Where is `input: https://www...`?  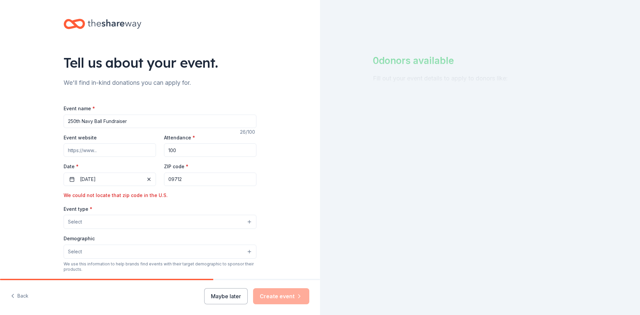 input: https://www... is located at coordinates (110, 150).